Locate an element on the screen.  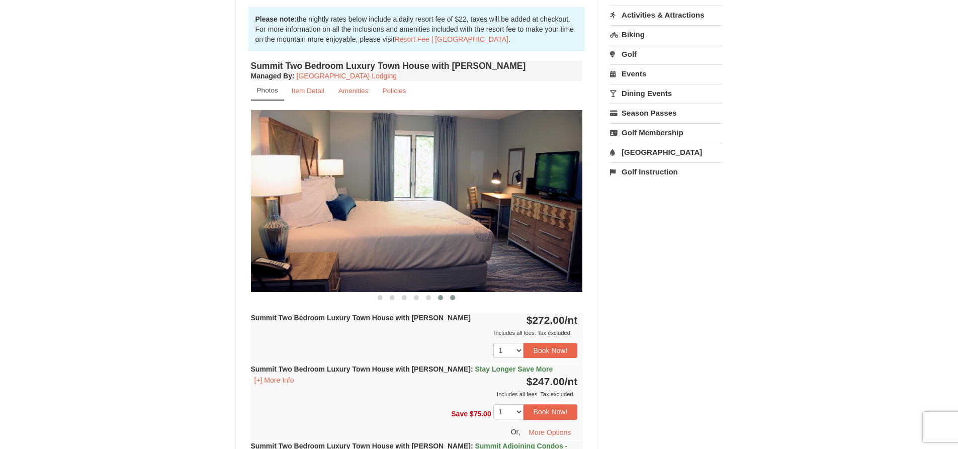
span: Save is located at coordinates (459, 414).